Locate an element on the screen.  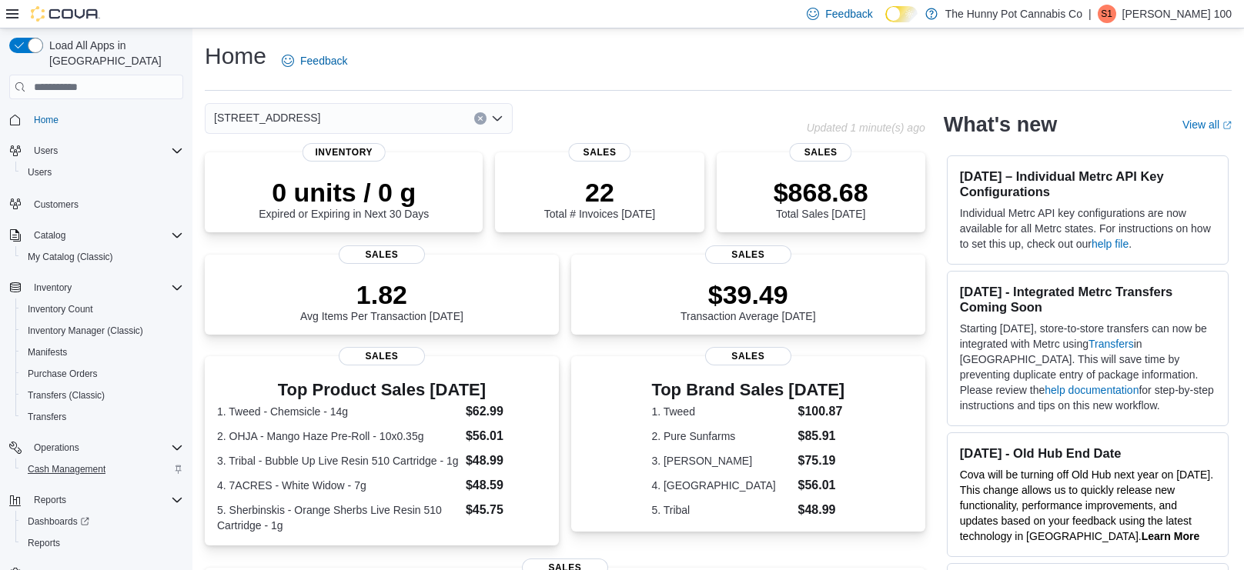
div: Expired or Expiring in Next 30 Days is located at coordinates (343, 199).